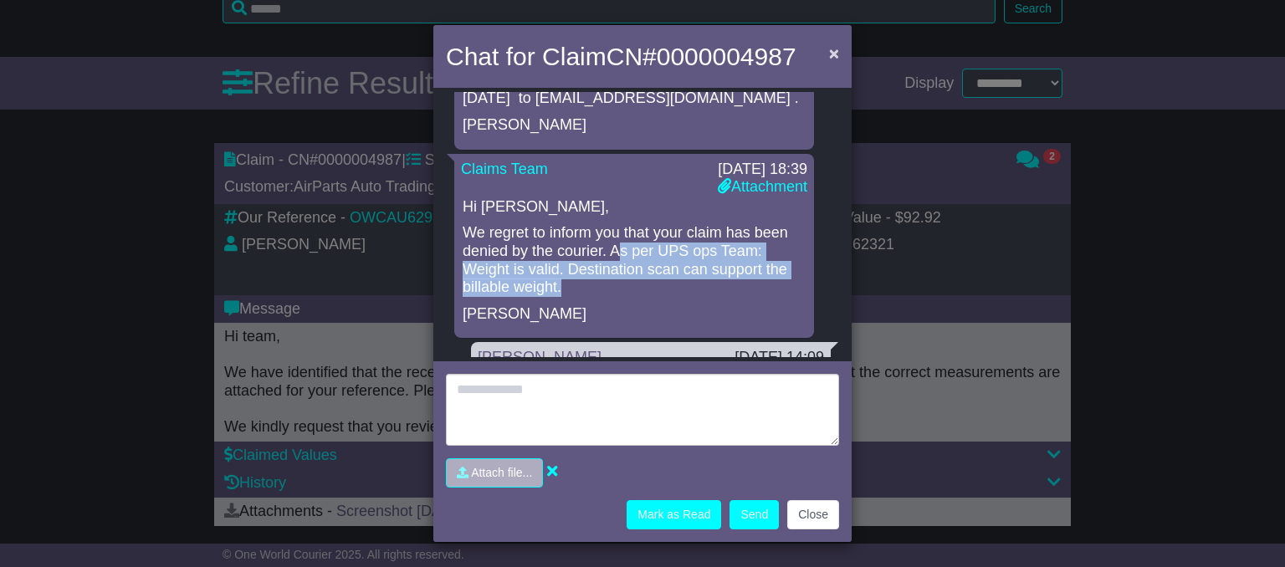 The width and height of the screenshot is (1285, 567). Describe the element at coordinates (634, 260) in the screenshot. I see `p: We regret to inform you that your claim has been denied by the courier. As per UPS ops Team: Weig...` at that location.